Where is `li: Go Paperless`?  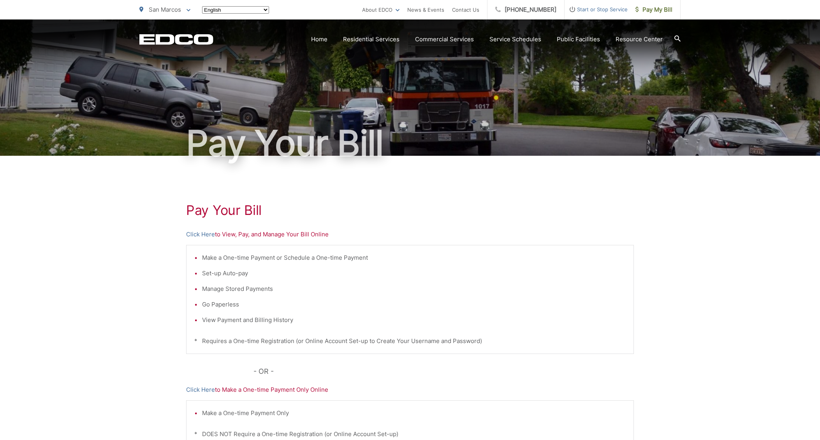 li: Go Paperless is located at coordinates (414, 304).